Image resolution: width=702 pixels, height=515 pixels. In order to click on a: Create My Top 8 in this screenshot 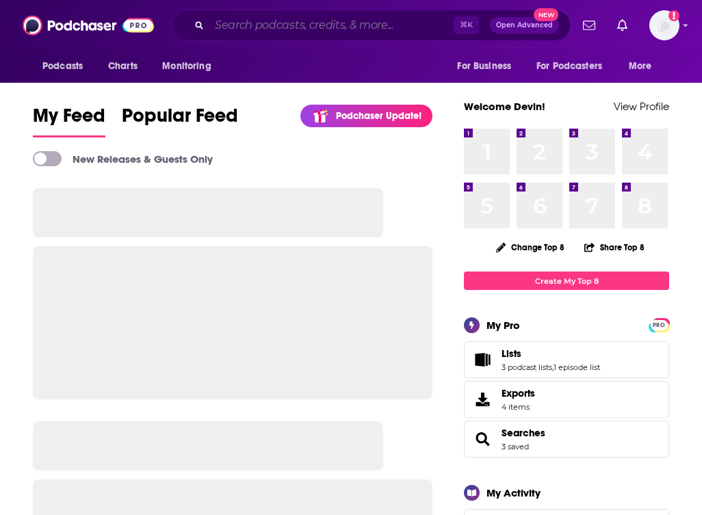, I will do `click(566, 280)`.